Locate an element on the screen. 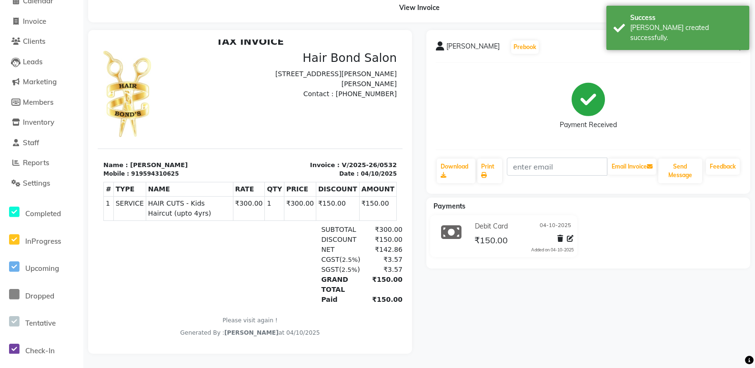 This screenshot has height=368, width=755. span: Dropped is located at coordinates (40, 296).